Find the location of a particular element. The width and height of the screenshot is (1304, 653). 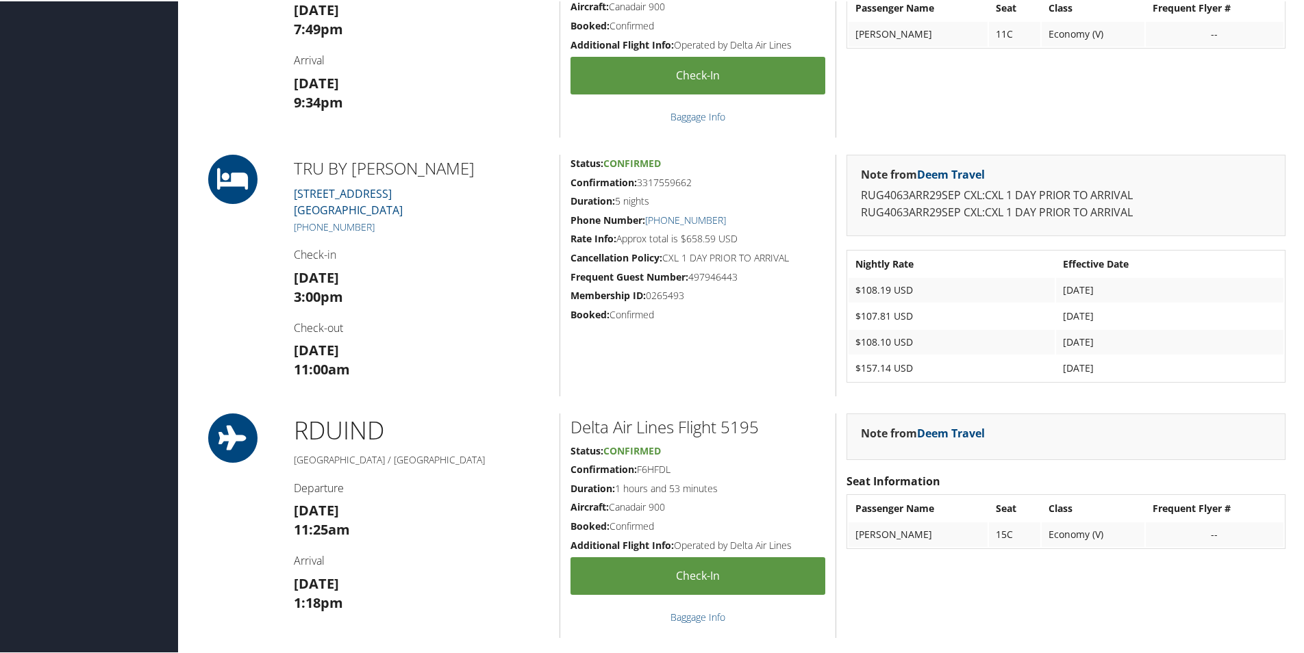

td: $108.10 USD is located at coordinates (951, 341).